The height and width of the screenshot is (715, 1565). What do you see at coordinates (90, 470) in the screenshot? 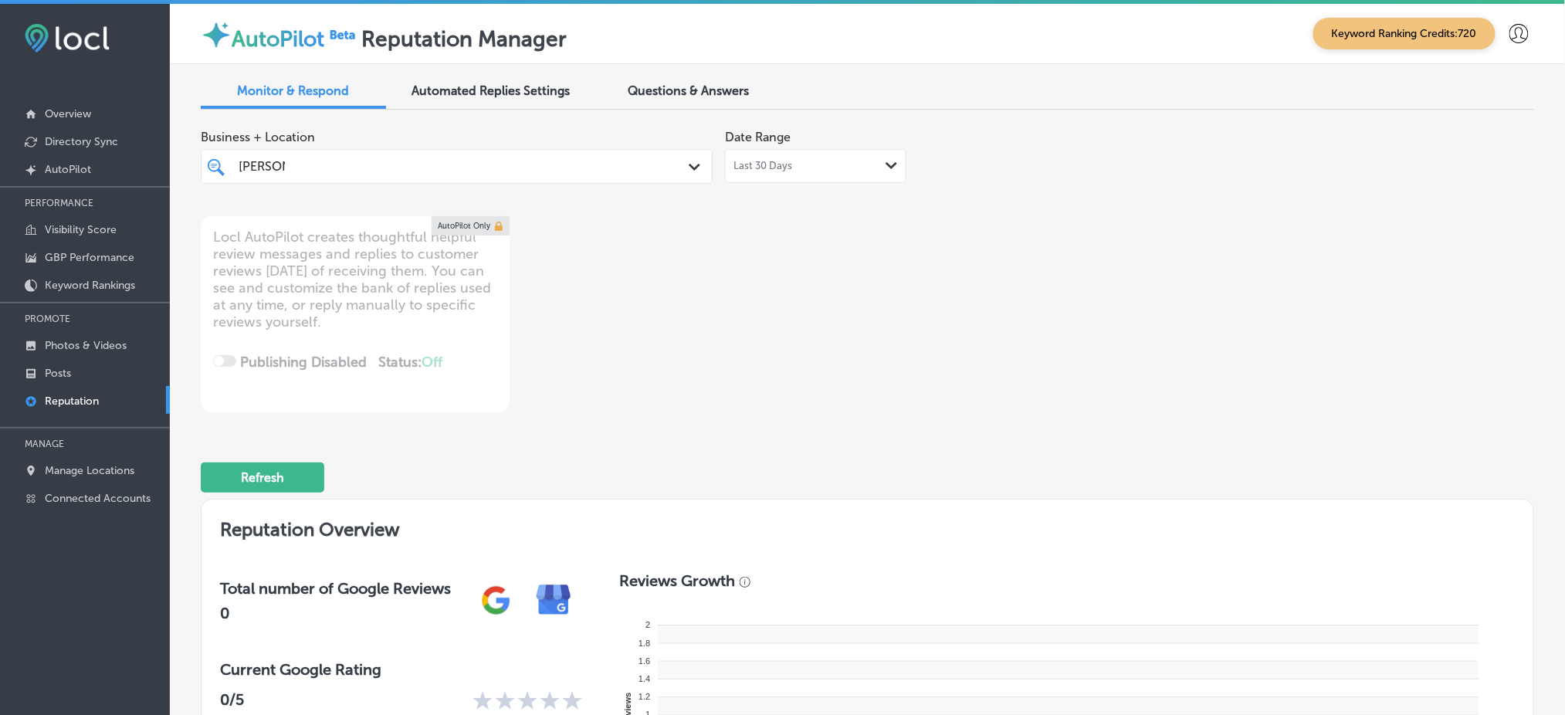
I see `p: Manage Locations` at bounding box center [90, 470].